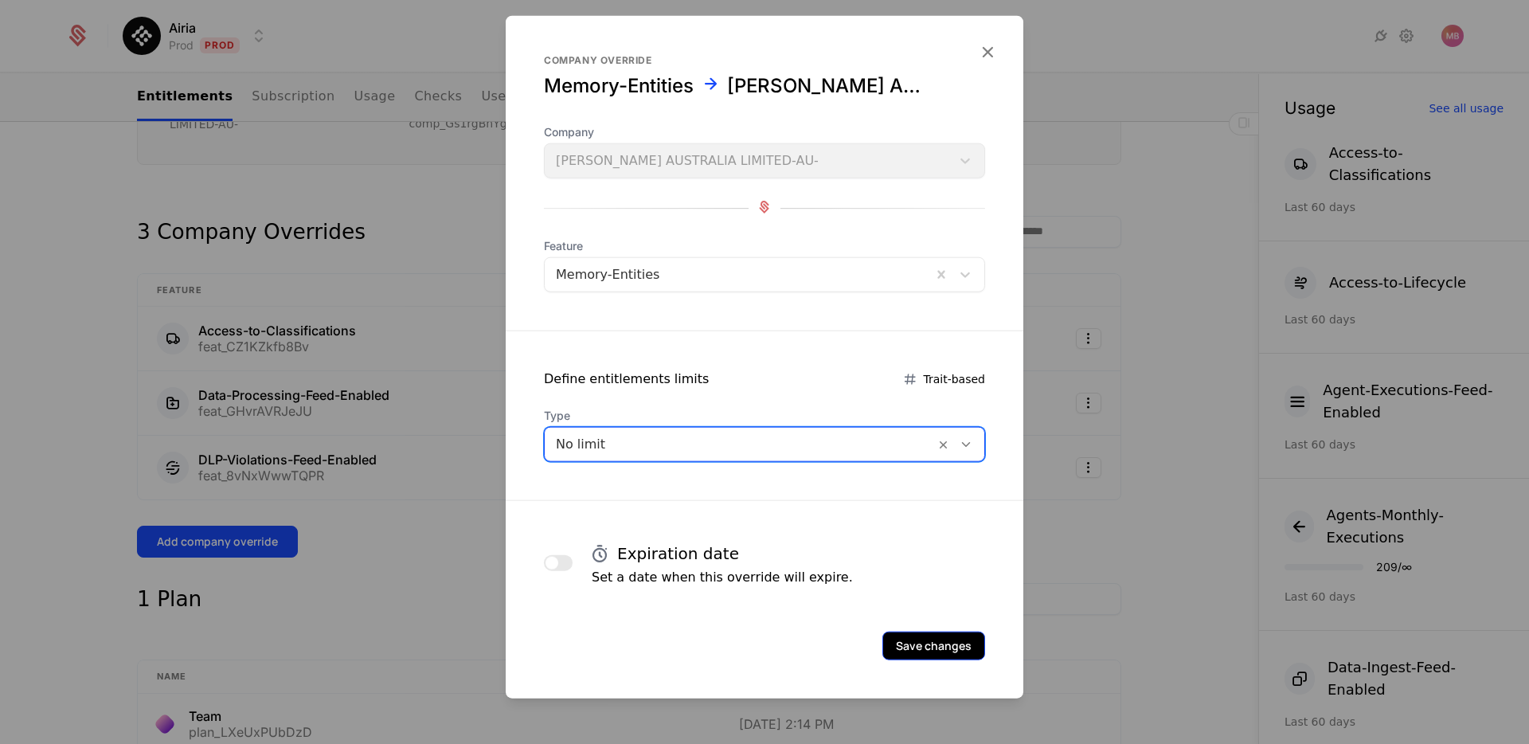 This screenshot has height=744, width=1529. Describe the element at coordinates (626, 379) in the screenshot. I see `div: Define entitlements limits` at that location.